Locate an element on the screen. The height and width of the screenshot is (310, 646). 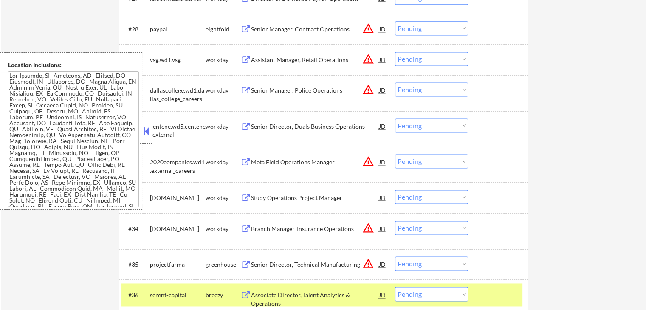
div: Study Operations Project Manager is located at coordinates (315, 198).